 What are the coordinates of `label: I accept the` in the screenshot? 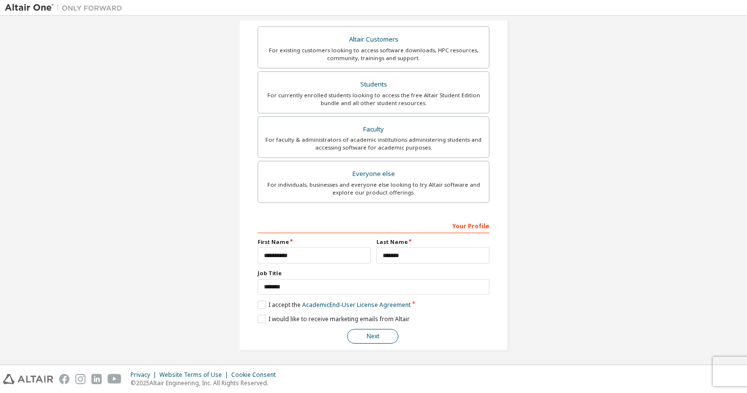 It's located at (334, 305).